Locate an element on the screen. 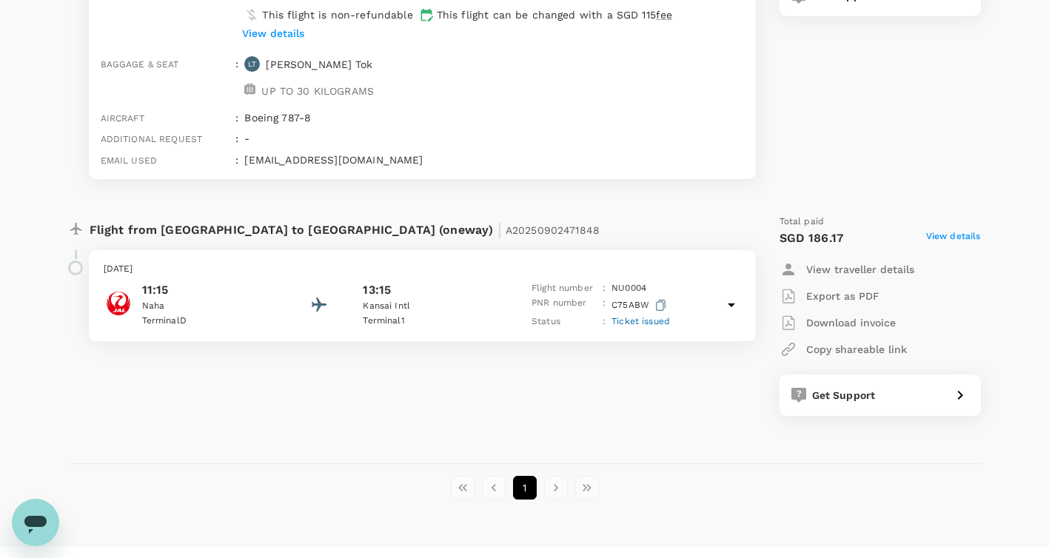 The height and width of the screenshot is (558, 1049). button: page 1 is located at coordinates (525, 488).